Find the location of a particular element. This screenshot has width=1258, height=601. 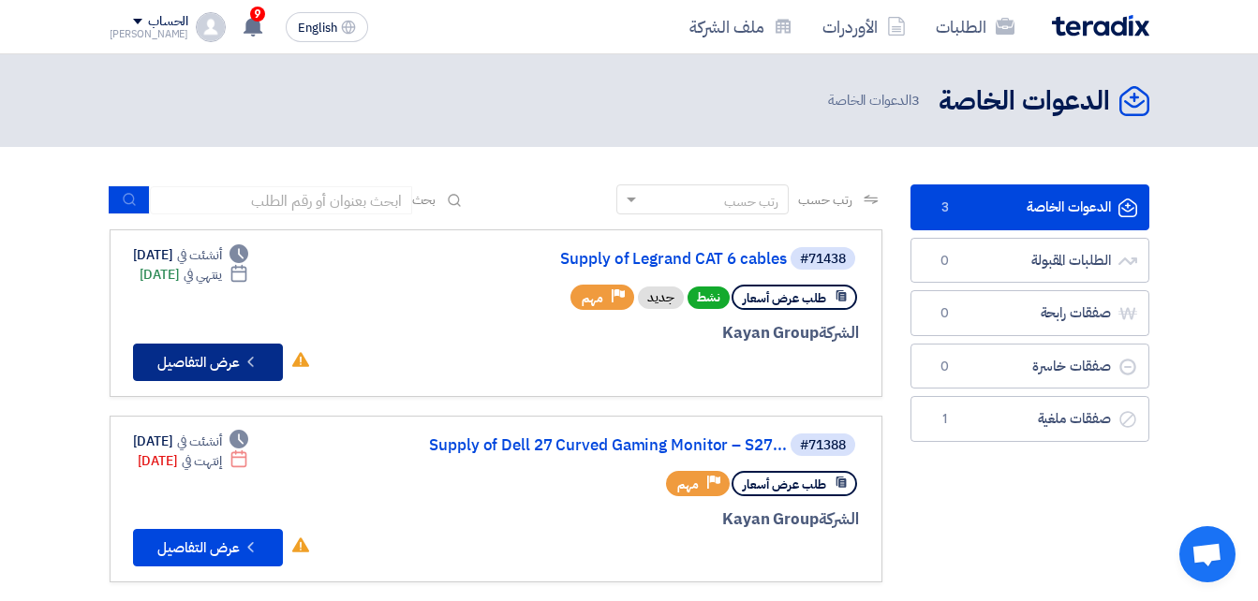

div: جديد is located at coordinates (660, 298).